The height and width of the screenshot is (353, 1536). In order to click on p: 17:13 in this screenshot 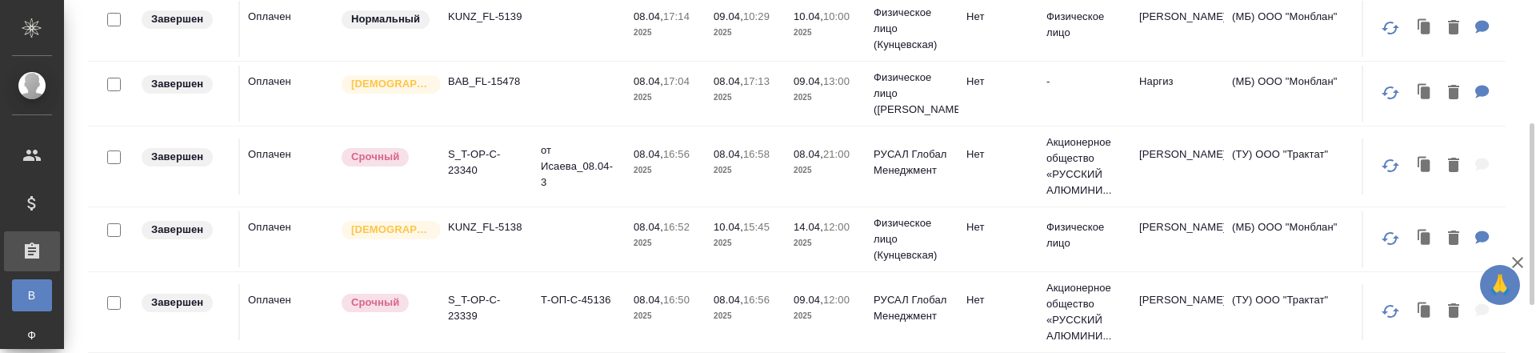, I will do `click(756, 81)`.